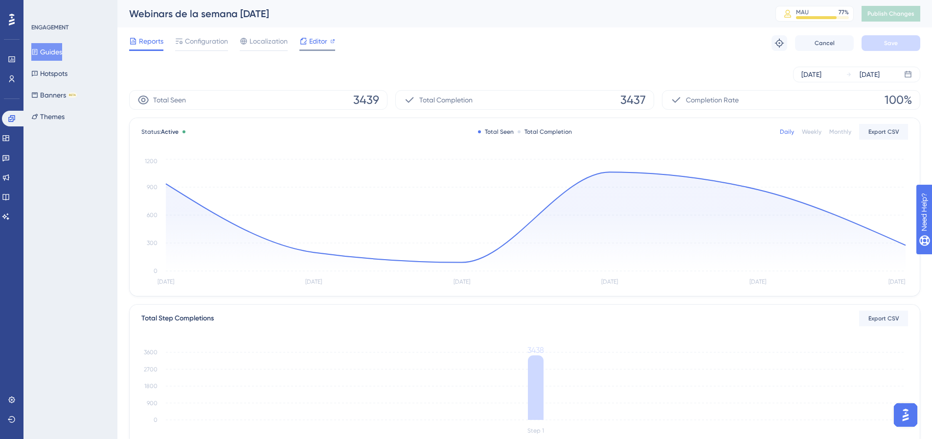  What do you see at coordinates (151, 41) in the screenshot?
I see `span: Reports` at bounding box center [151, 41].